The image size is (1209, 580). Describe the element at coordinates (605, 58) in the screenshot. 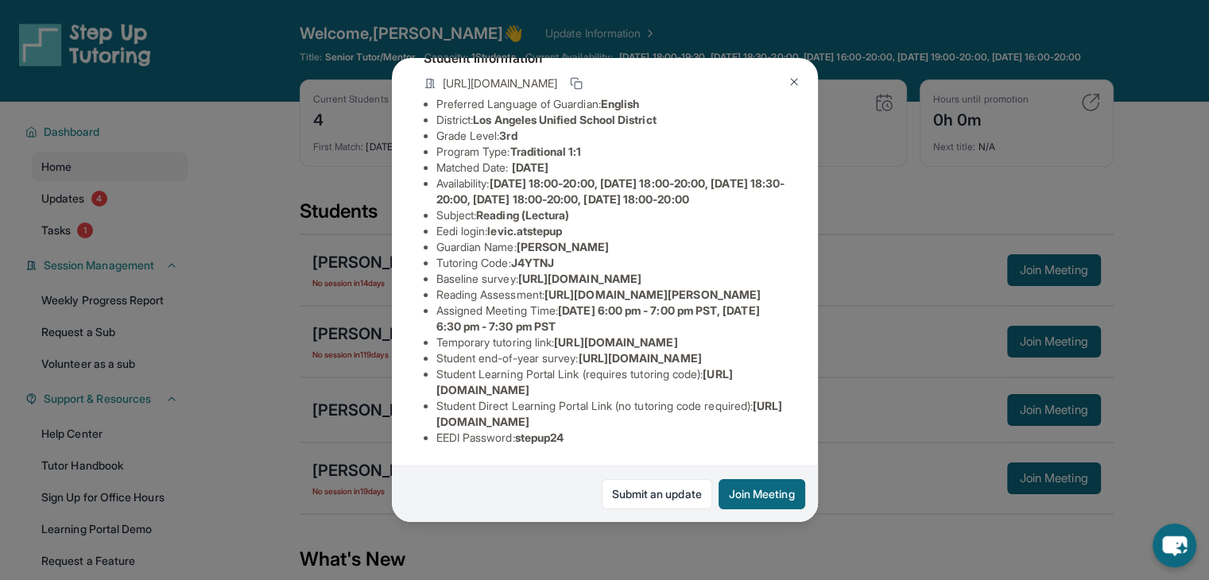

I see `h4: Student Information` at that location.